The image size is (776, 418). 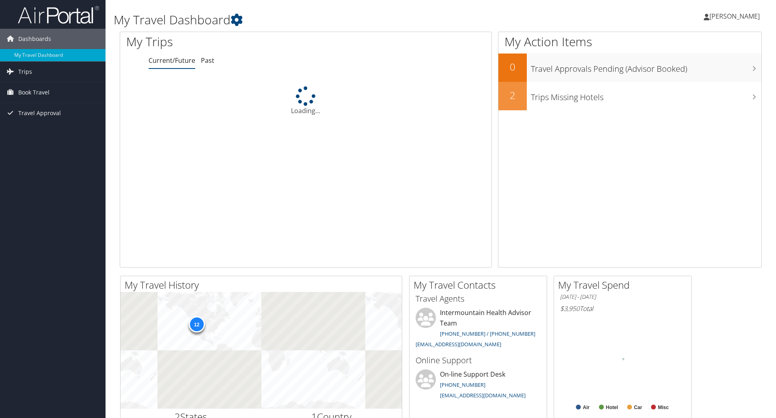 I want to click on li: On-line Support Desk, so click(x=478, y=386).